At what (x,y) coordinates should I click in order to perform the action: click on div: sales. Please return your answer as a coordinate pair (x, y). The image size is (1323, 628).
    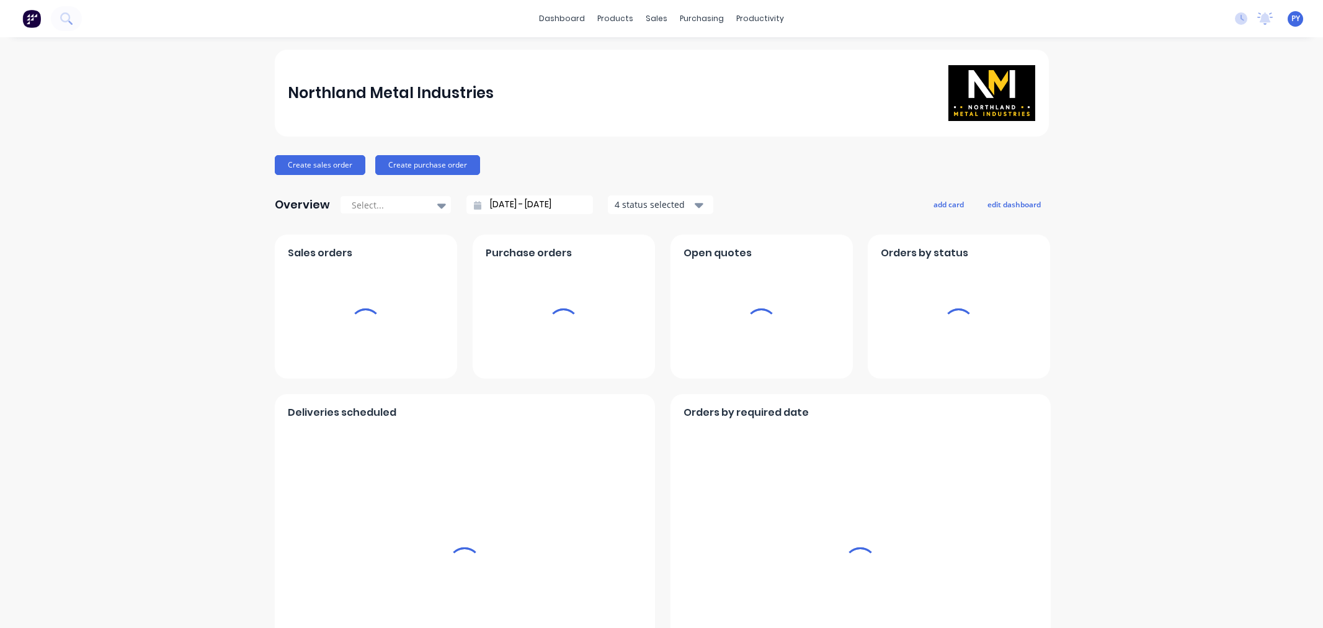
    Looking at the image, I should click on (656, 19).